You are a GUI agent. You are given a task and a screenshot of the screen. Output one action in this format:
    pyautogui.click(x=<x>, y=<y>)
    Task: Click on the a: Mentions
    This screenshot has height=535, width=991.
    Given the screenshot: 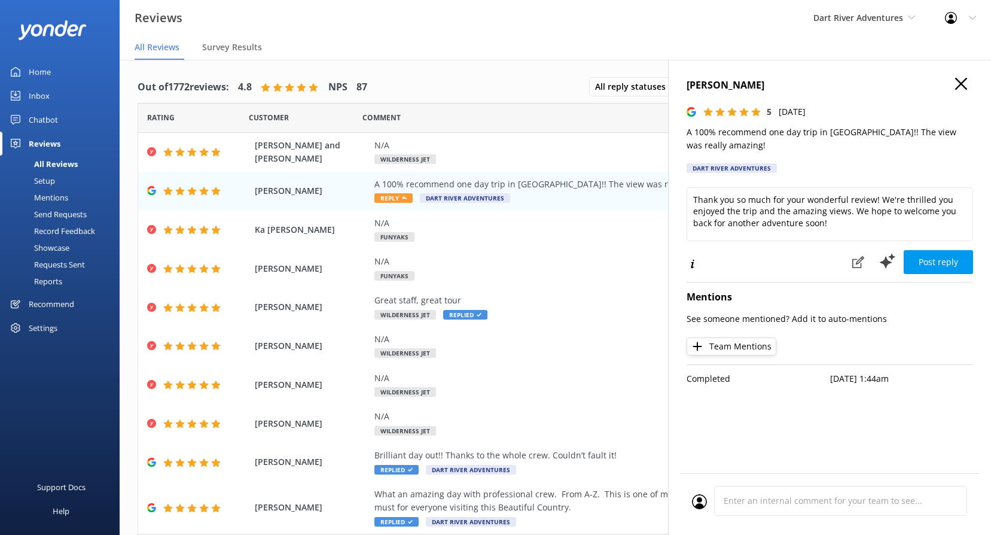 What is the action you would take?
    pyautogui.click(x=63, y=197)
    